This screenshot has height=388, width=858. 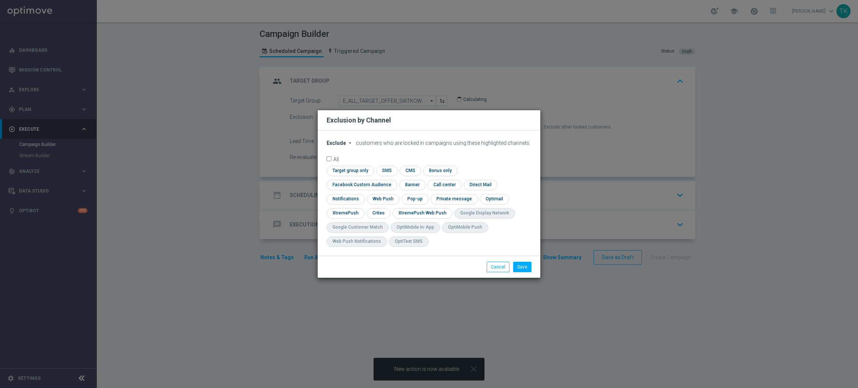 I want to click on div: Web Push Notifications, so click(x=357, y=241).